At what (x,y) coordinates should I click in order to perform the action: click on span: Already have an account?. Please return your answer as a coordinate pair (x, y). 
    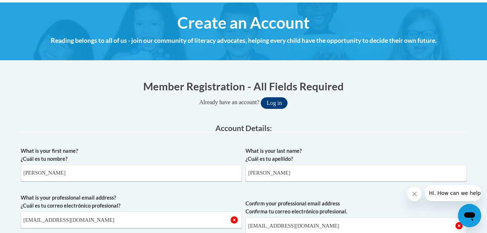
    Looking at the image, I should click on (230, 102).